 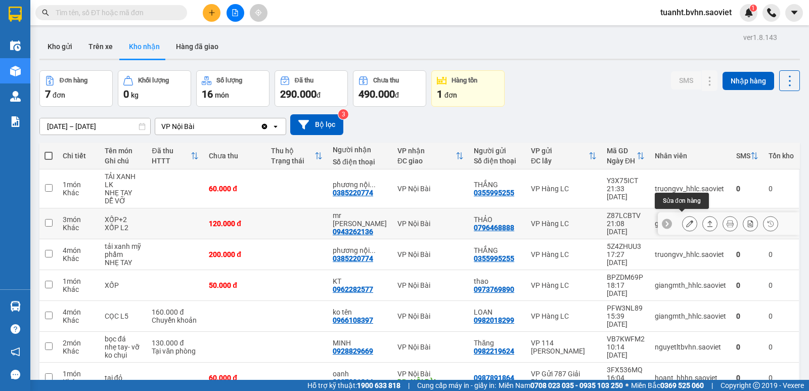 I want to click on div: THẮNG, so click(x=497, y=185).